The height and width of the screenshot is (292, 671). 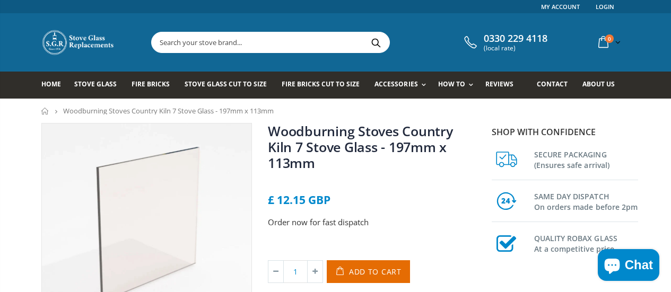 I want to click on span: Stove Glass, so click(x=95, y=84).